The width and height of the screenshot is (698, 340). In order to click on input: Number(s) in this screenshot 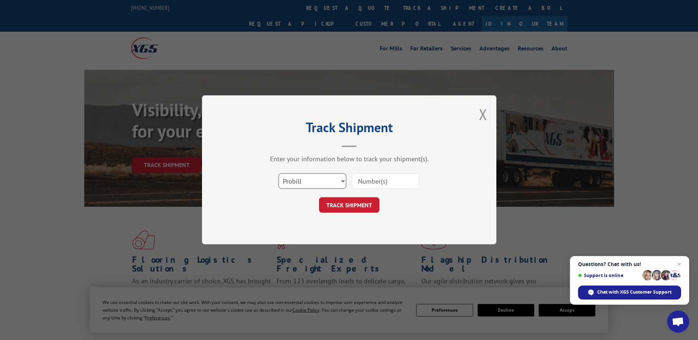, I will do `click(385, 181)`.